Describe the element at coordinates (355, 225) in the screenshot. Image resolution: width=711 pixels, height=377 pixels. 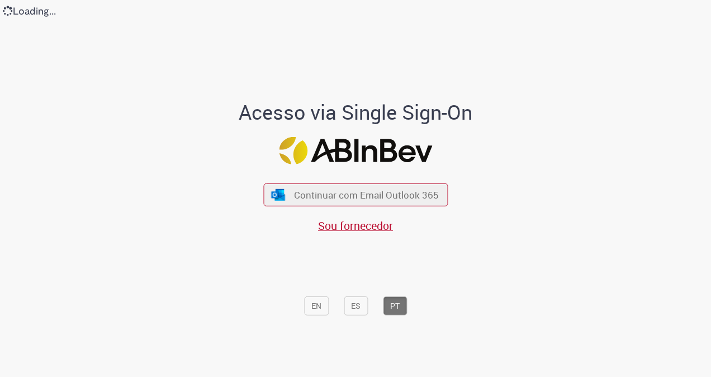
I see `a: Sou fornecedor` at that location.